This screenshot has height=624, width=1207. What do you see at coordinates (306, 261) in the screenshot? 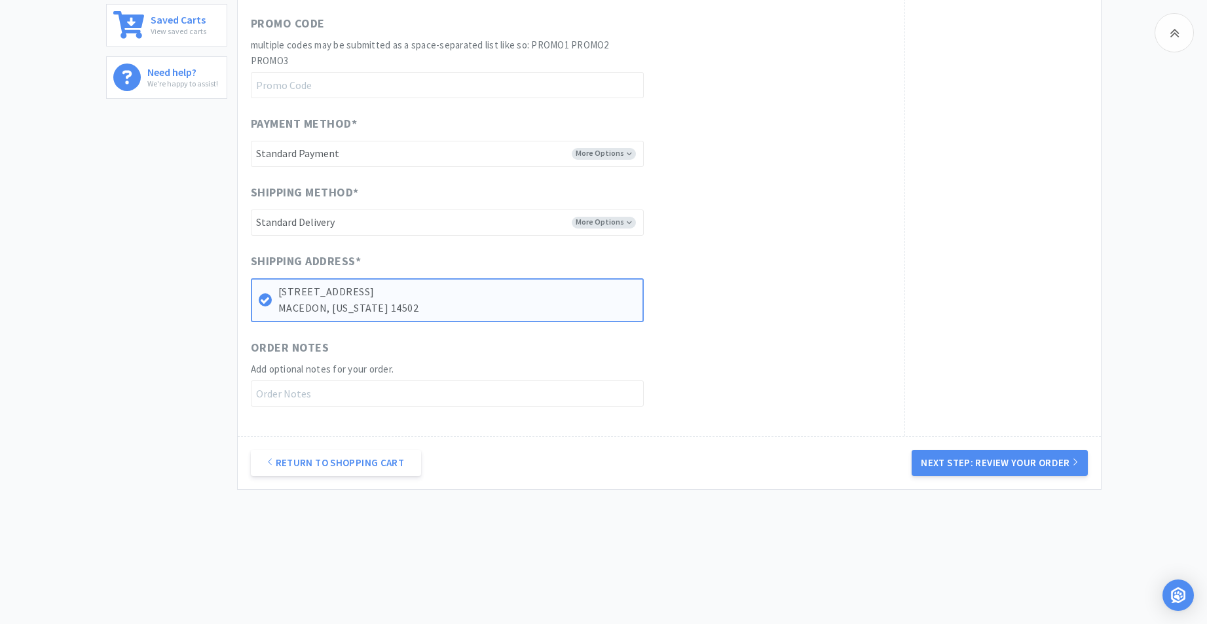
I see `span: Shipping Address *` at bounding box center [306, 261].